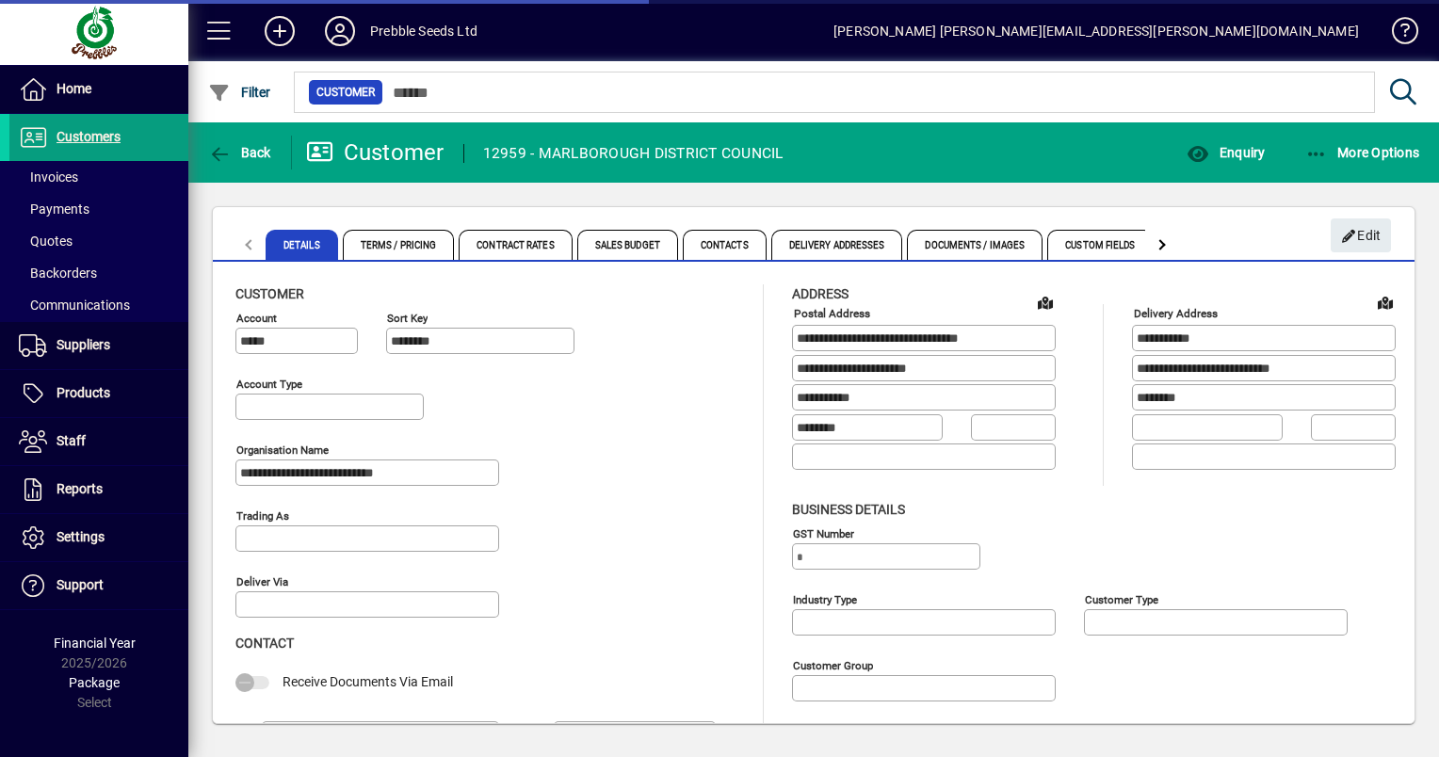 This screenshot has width=1439, height=757. Describe the element at coordinates (262, 582) in the screenshot. I see `mat-label: Deliver via` at that location.